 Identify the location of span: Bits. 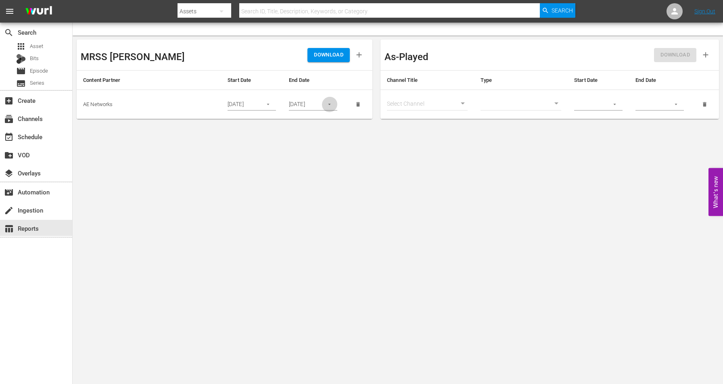
(34, 59).